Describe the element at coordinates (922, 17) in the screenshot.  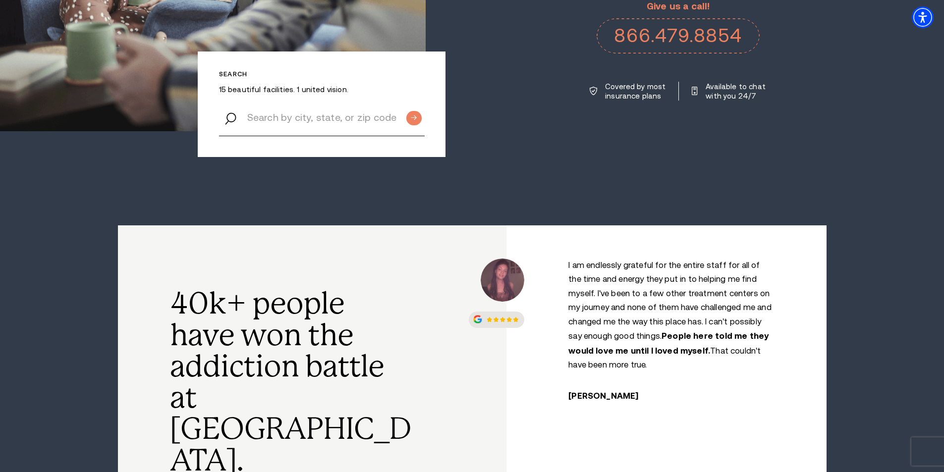
I see `div: Accessibility Menu` at that location.